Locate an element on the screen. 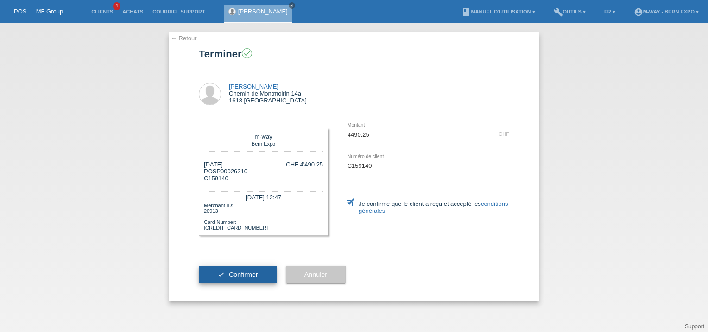  div: Bern Expo is located at coordinates (263, 143).